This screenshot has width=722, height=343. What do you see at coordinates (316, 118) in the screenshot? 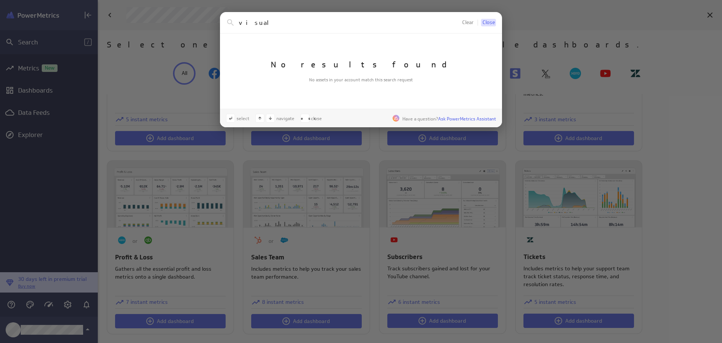
I see `span: close` at bounding box center [316, 118].